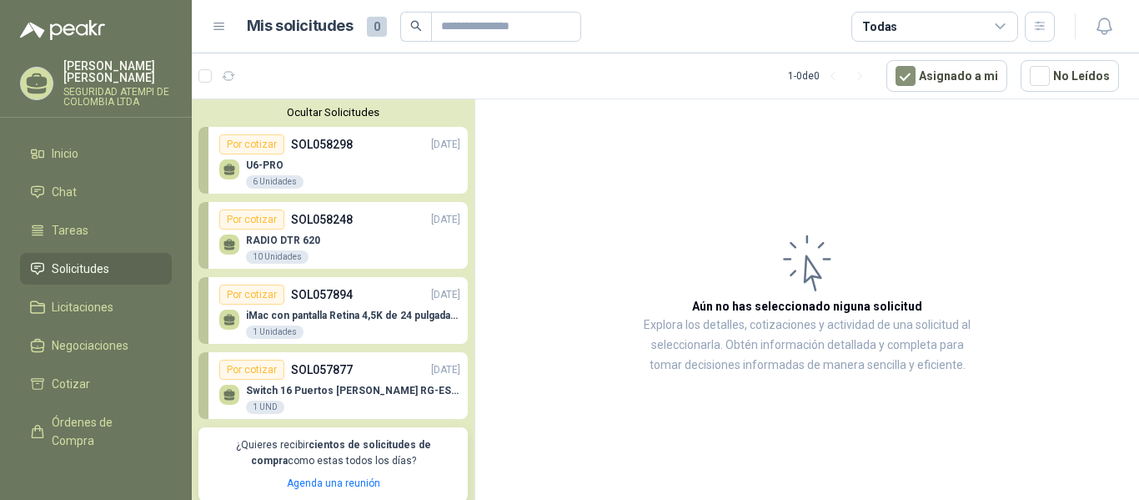 The height and width of the screenshot is (500, 1139). Describe the element at coordinates (96, 192) in the screenshot. I see `a: Chat` at that location.